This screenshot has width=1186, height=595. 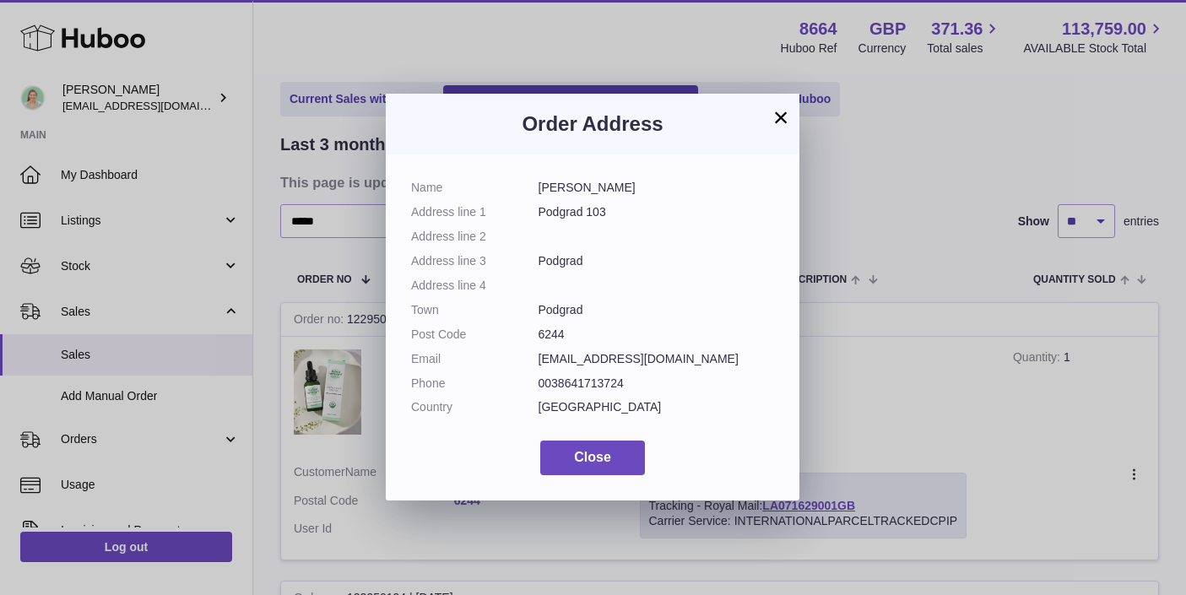 What do you see at coordinates (475, 359) in the screenshot?
I see `dt: Email` at bounding box center [475, 359].